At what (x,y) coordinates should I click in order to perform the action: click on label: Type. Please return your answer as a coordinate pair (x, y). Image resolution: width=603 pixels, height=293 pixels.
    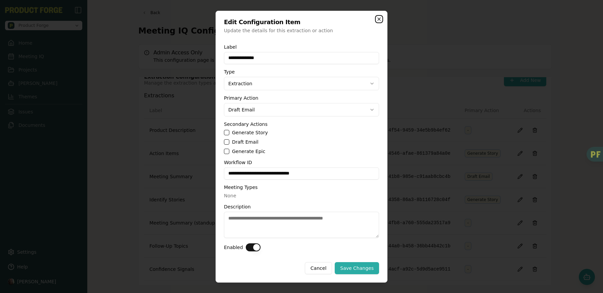
    Looking at the image, I should click on (302, 72).